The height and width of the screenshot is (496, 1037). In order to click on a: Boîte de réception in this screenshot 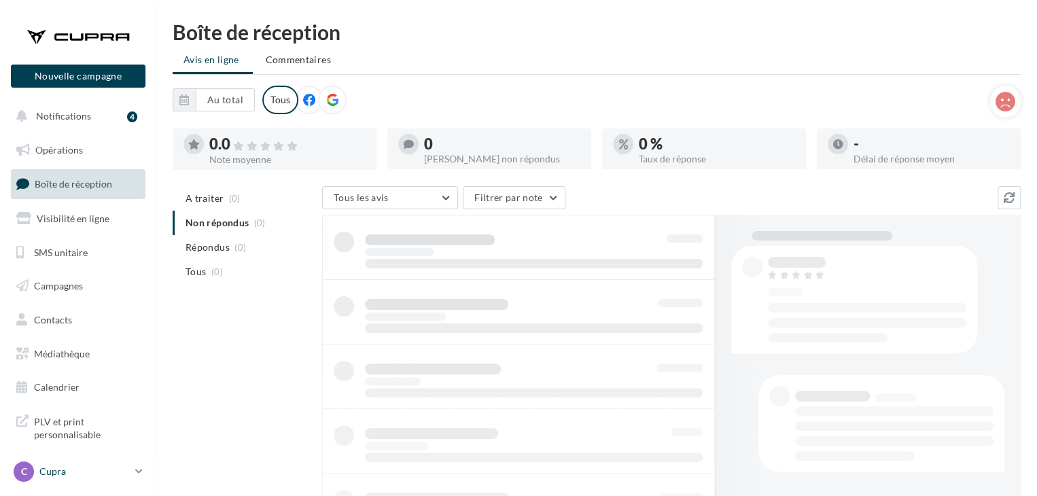, I will do `click(78, 184)`.